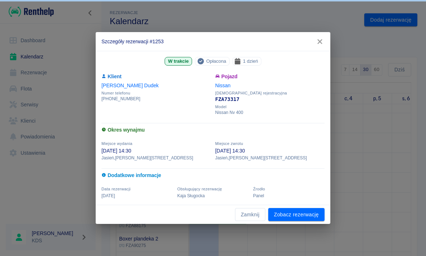 This screenshot has width=426, height=256. I want to click on a: Nissan, so click(223, 86).